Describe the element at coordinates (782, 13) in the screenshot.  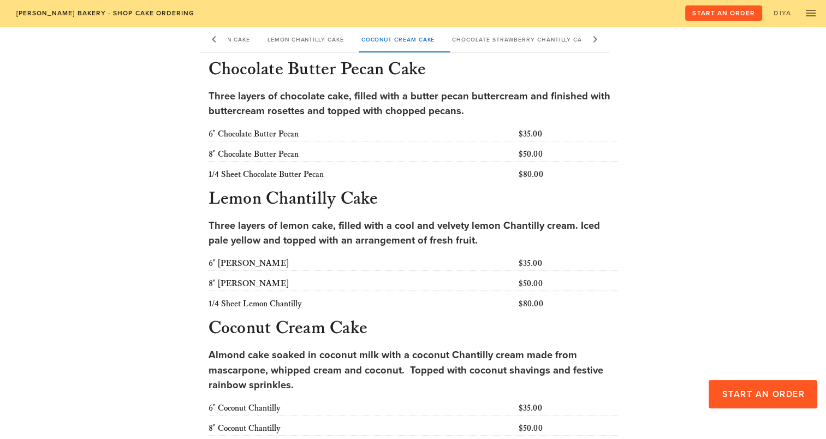
I see `a: Diya` at that location.